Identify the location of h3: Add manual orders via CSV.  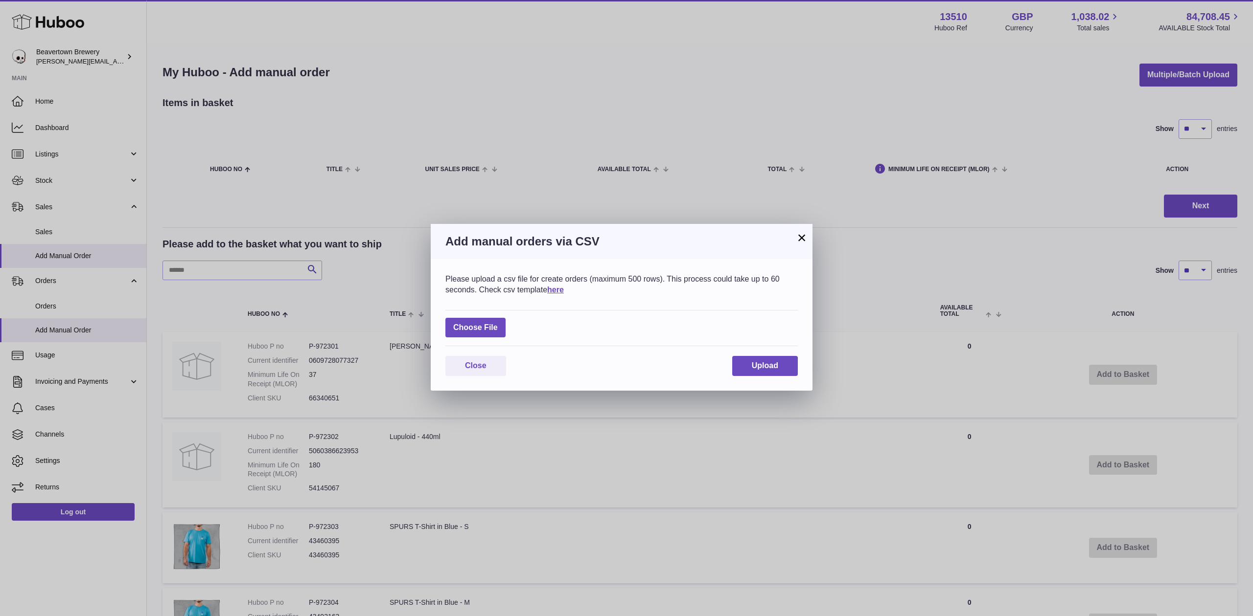
(621, 242).